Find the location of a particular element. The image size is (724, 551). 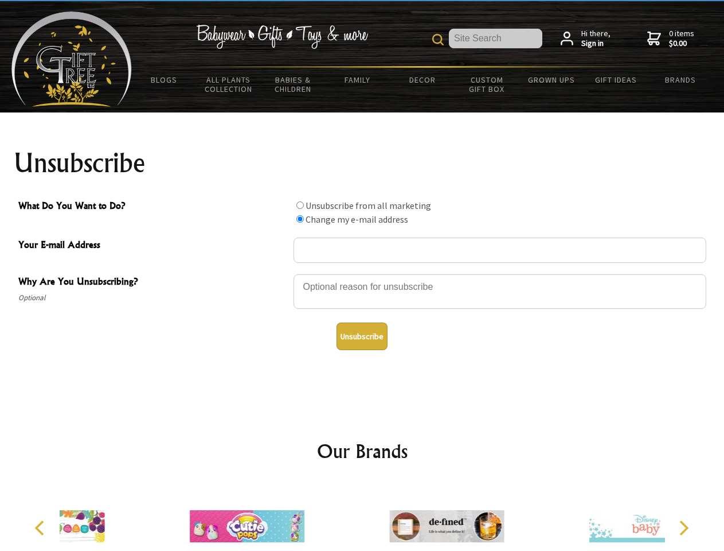

span: Hi there, is located at coordinates (596, 38).